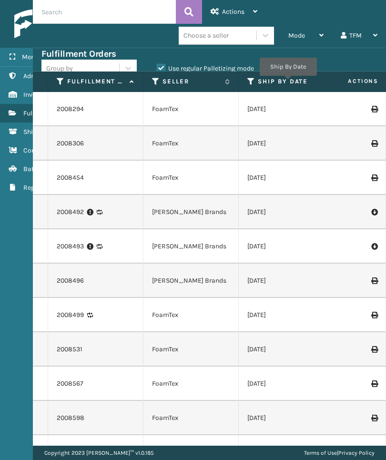 This screenshot has height=460, width=386. I want to click on a: 2008499, so click(70, 315).